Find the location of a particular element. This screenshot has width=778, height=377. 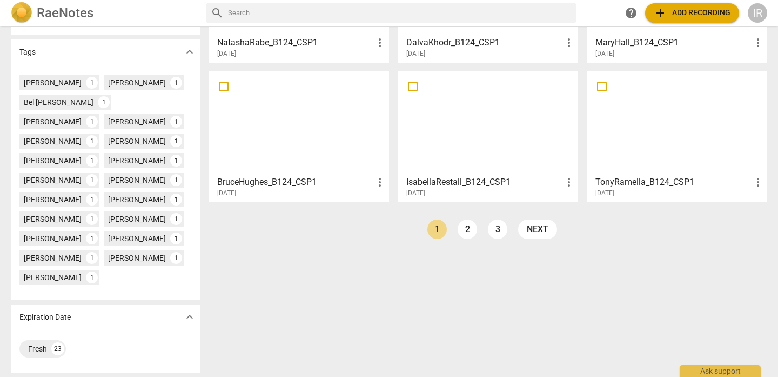

div: IR is located at coordinates (758, 13).